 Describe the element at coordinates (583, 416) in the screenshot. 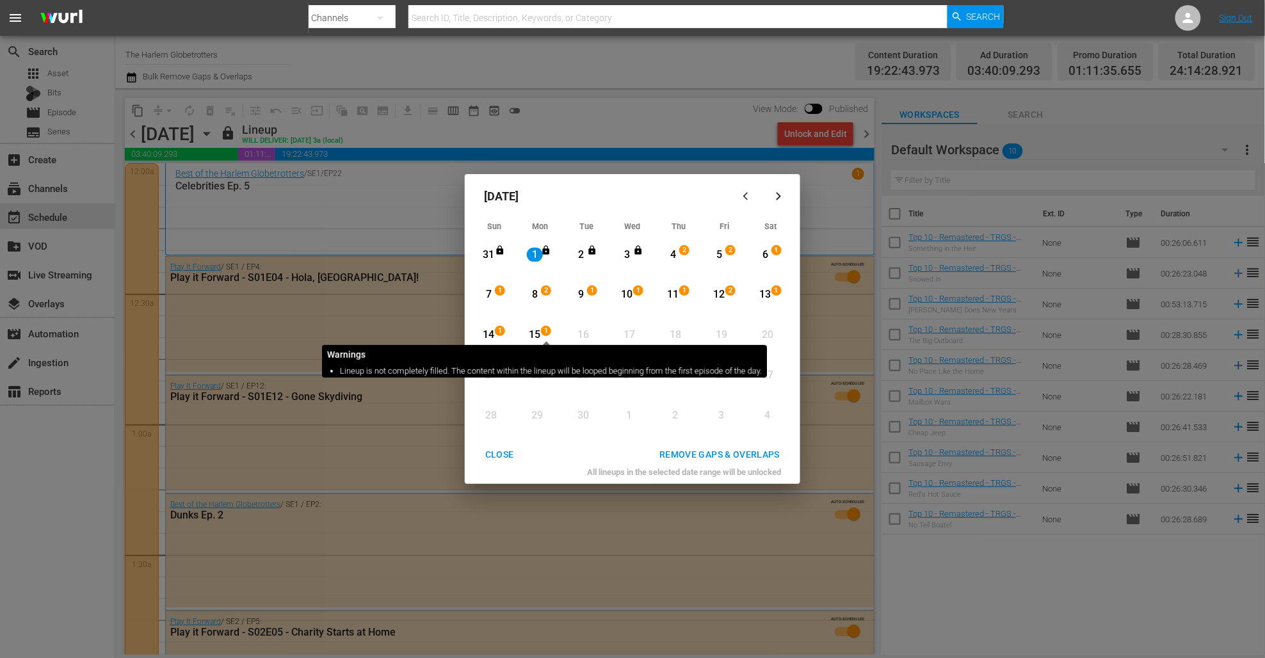

I see `div: 30` at that location.